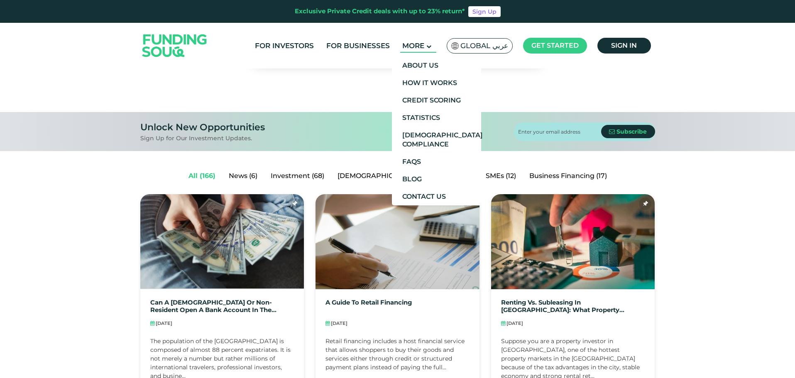 The width and height of the screenshot is (795, 378). What do you see at coordinates (222, 242) in the screenshot?
I see `img: Can a foreigner or non-resident open a bank account in the UAE?` at bounding box center [222, 242].